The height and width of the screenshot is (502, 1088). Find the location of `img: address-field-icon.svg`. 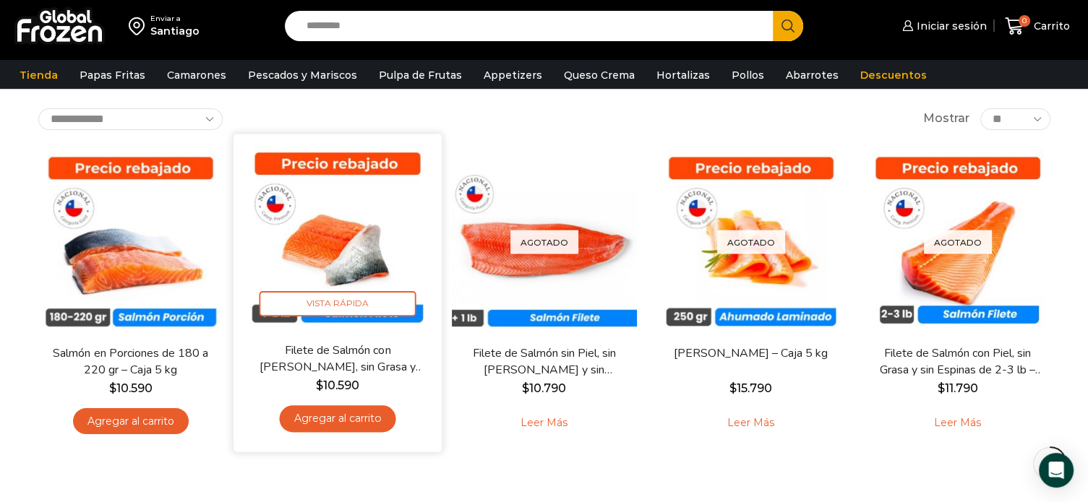

img: address-field-icon.svg is located at coordinates (140, 26).